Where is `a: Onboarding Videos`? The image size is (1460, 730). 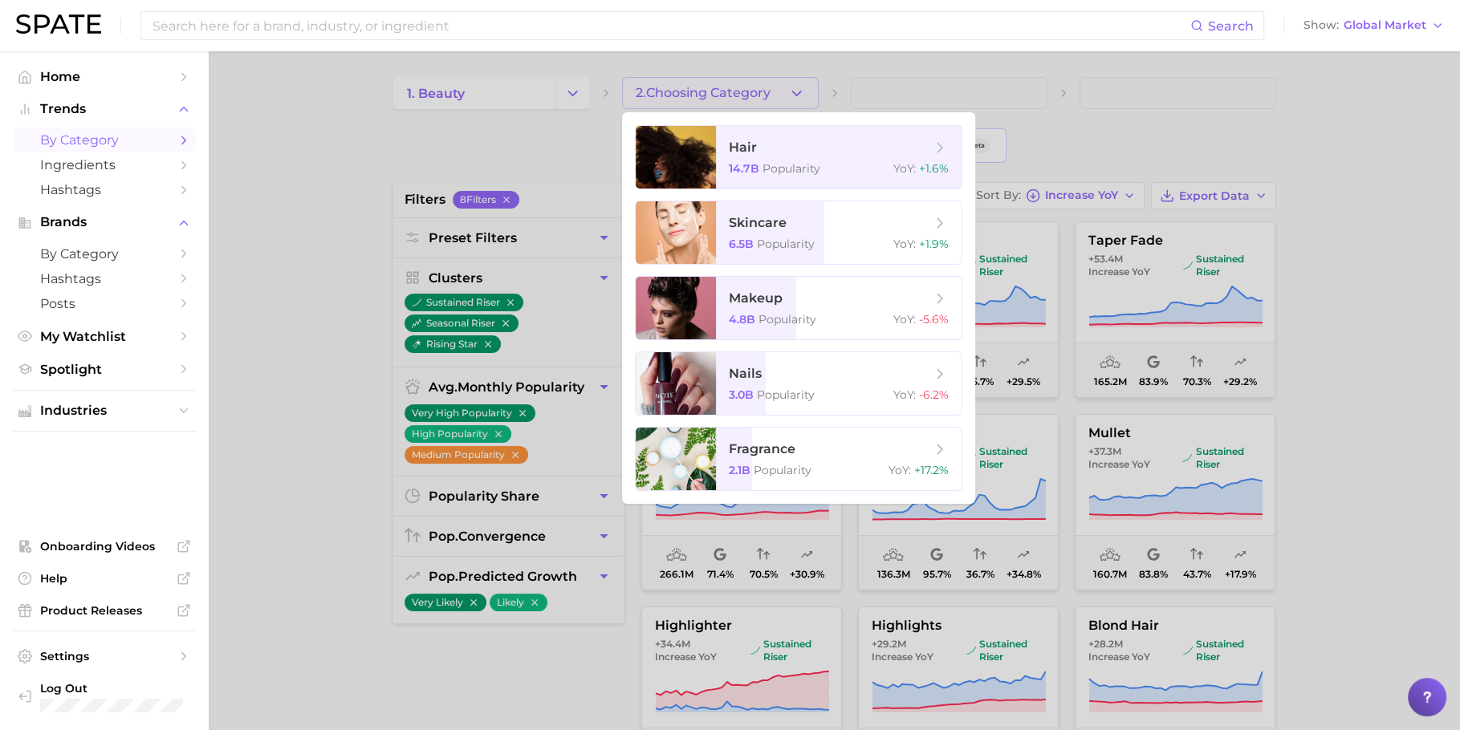
a: Onboarding Videos is located at coordinates (104, 547).